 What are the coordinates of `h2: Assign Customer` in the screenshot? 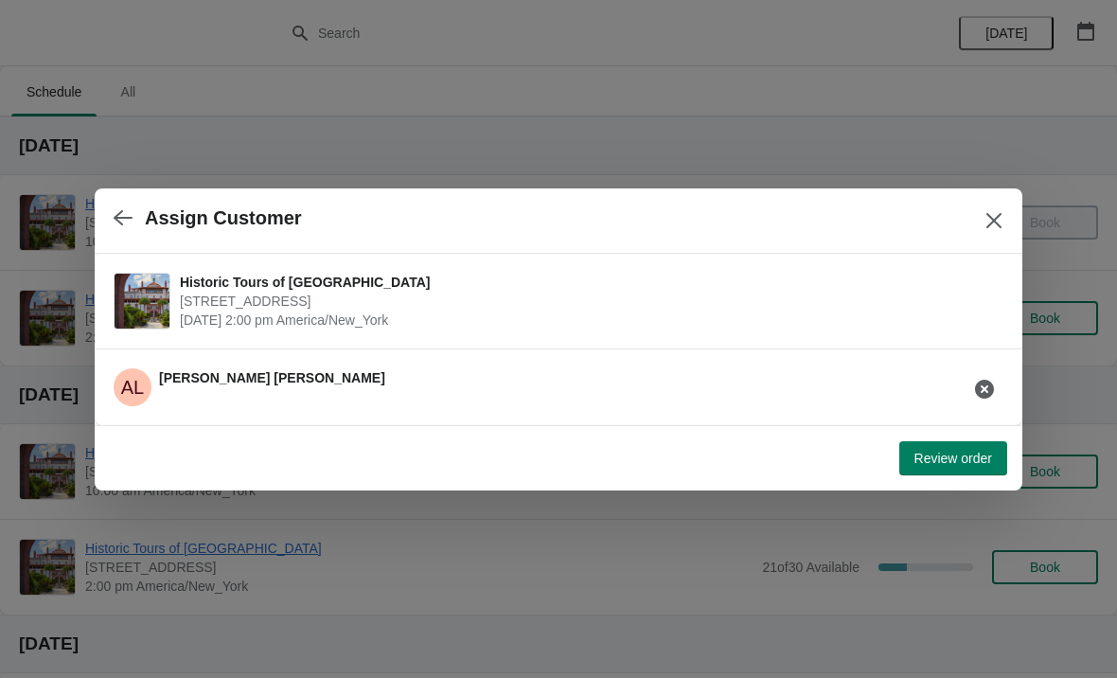 It's located at (223, 218).